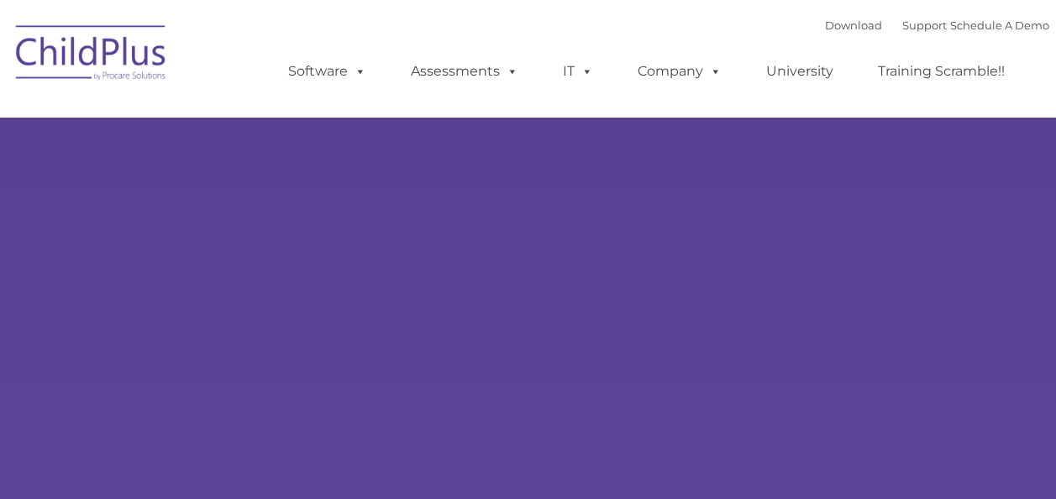  Describe the element at coordinates (1000, 25) in the screenshot. I see `a: Schedule A Demo` at that location.